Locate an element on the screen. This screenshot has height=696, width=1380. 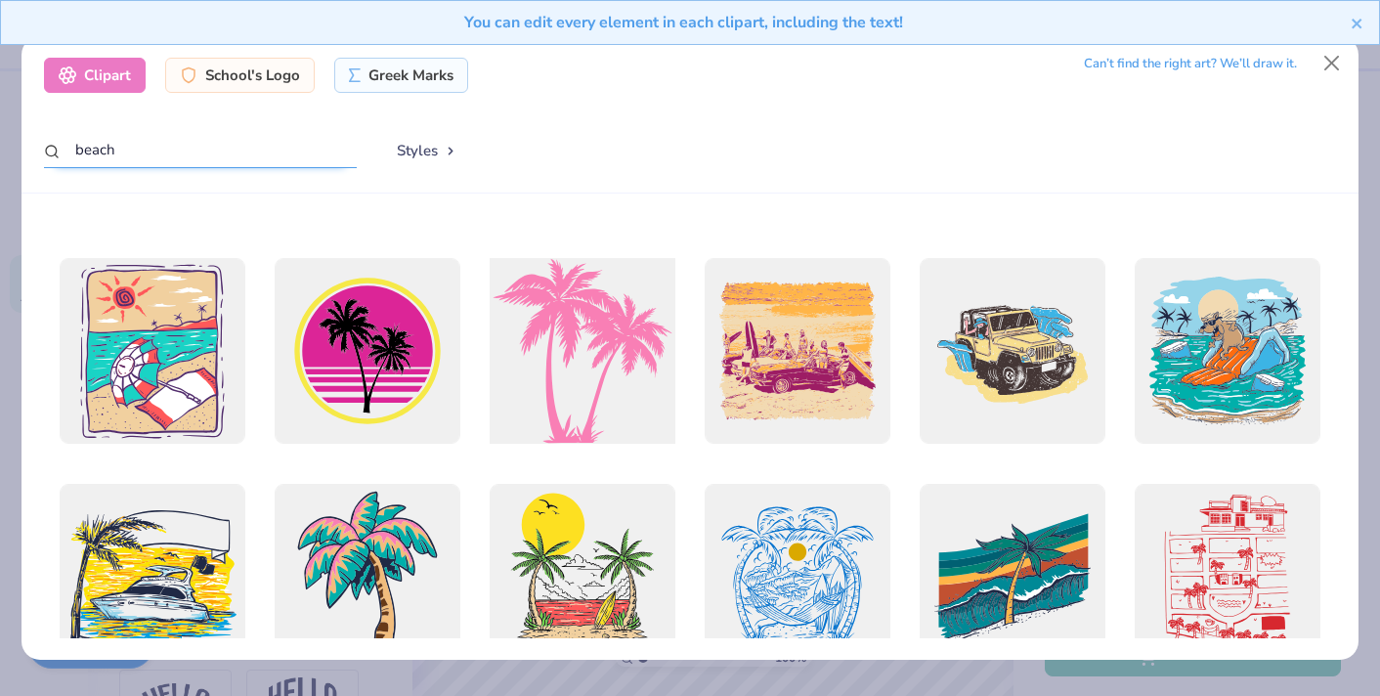
input: Search by name is located at coordinates (200, 150).